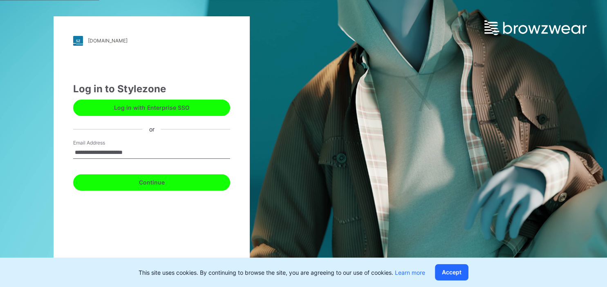 Image resolution: width=607 pixels, height=287 pixels. I want to click on div: Log in to Stylezone, so click(152, 89).